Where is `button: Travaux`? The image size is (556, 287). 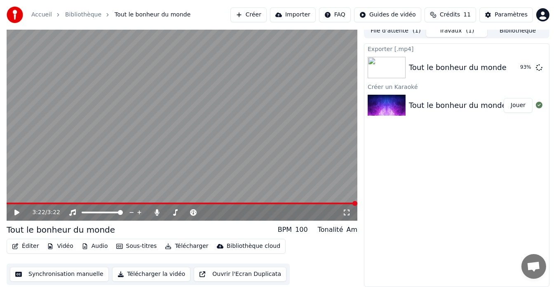 button: Travaux is located at coordinates (456, 31).